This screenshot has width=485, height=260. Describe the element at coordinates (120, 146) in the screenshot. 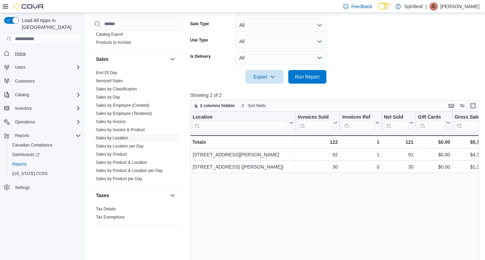

I see `span: Sales by Location per Day` at that location.